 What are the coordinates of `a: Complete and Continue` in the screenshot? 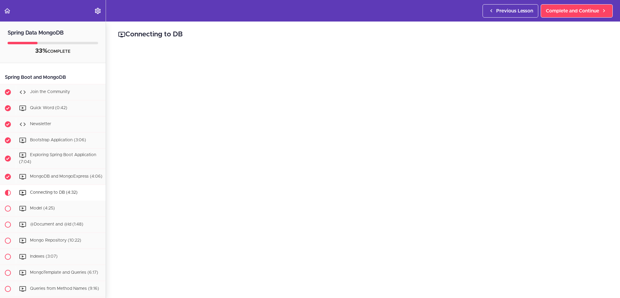 It's located at (577, 11).